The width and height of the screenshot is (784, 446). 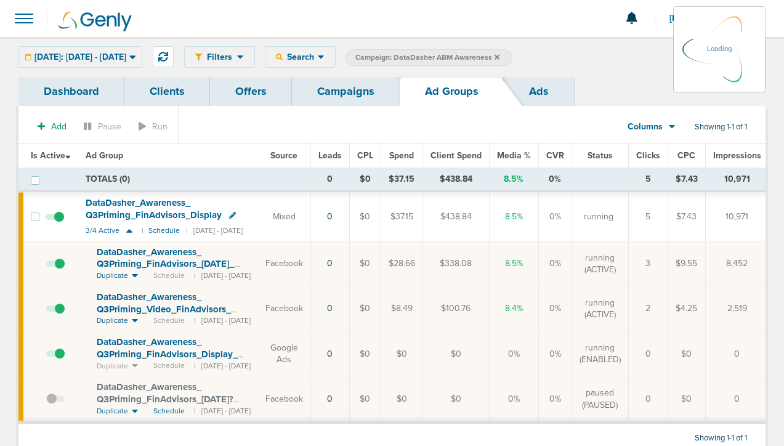 I want to click on p: Loading, so click(x=720, y=49).